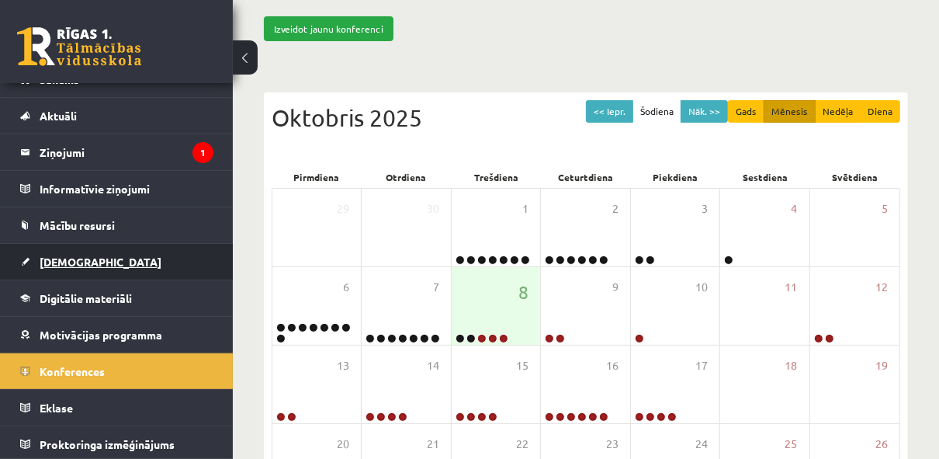  What do you see at coordinates (328, 29) in the screenshot?
I see `a: Izveidot jaunu konferenci` at bounding box center [328, 29].